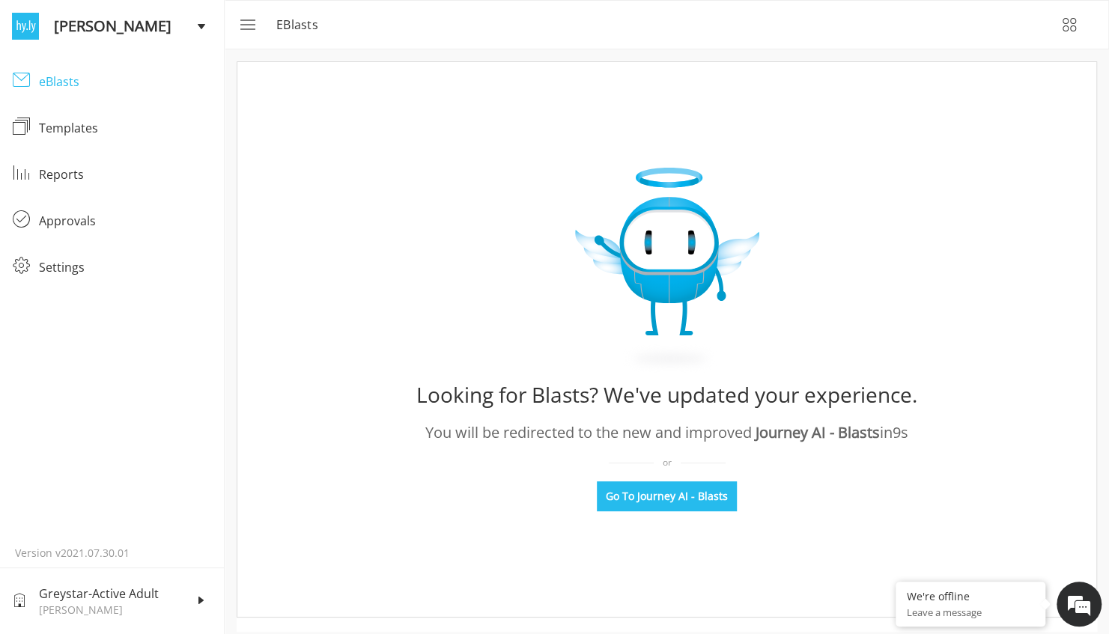  What do you see at coordinates (125, 267) in the screenshot?
I see `div: Settings` at bounding box center [125, 267].